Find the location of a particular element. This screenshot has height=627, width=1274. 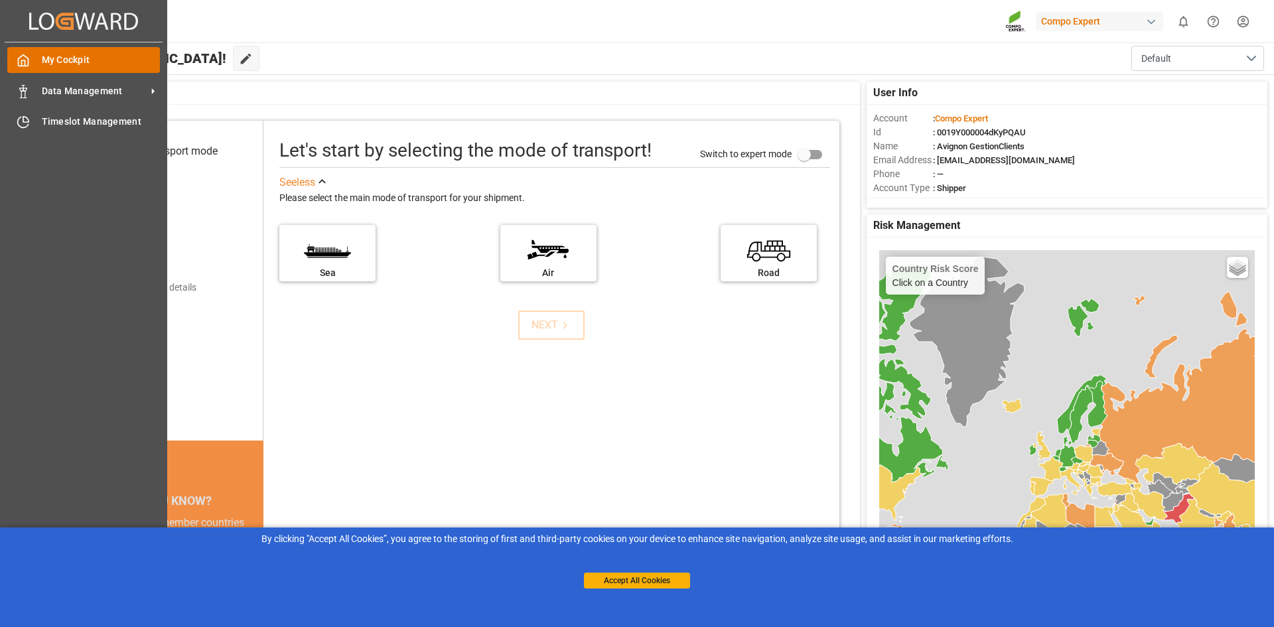

span: Phone is located at coordinates (903, 174).